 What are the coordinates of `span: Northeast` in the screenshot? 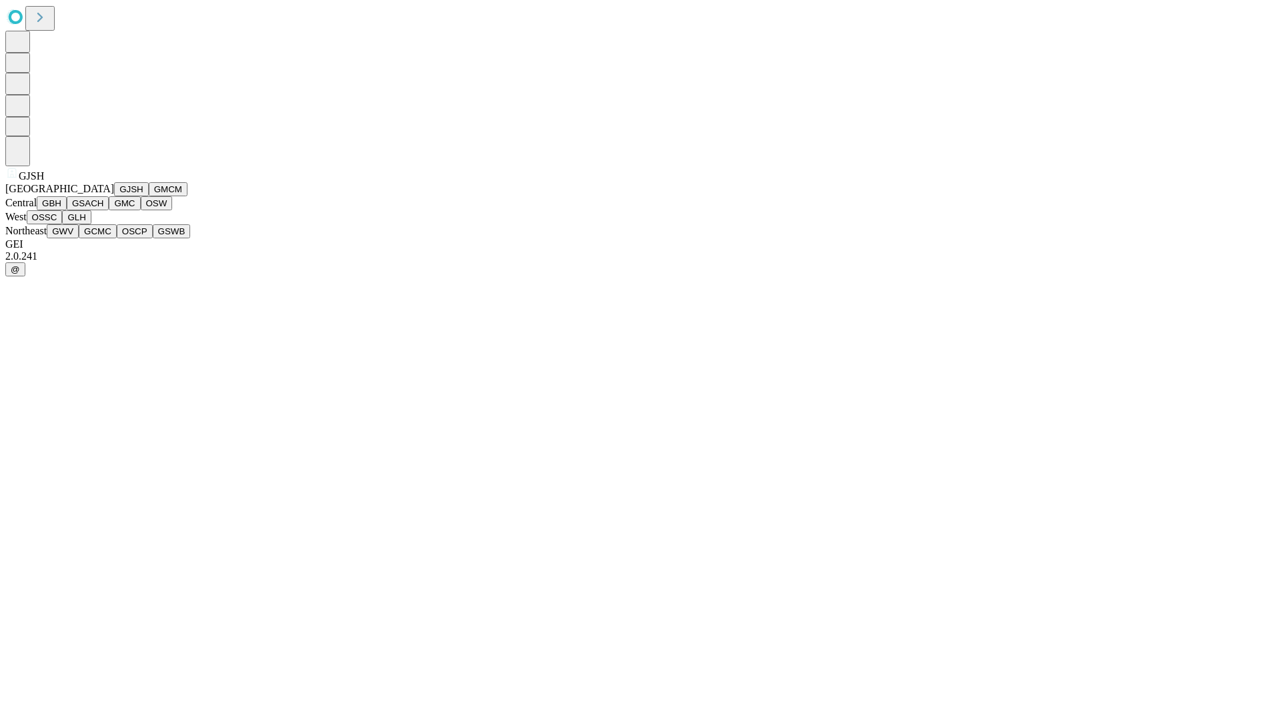 It's located at (26, 230).